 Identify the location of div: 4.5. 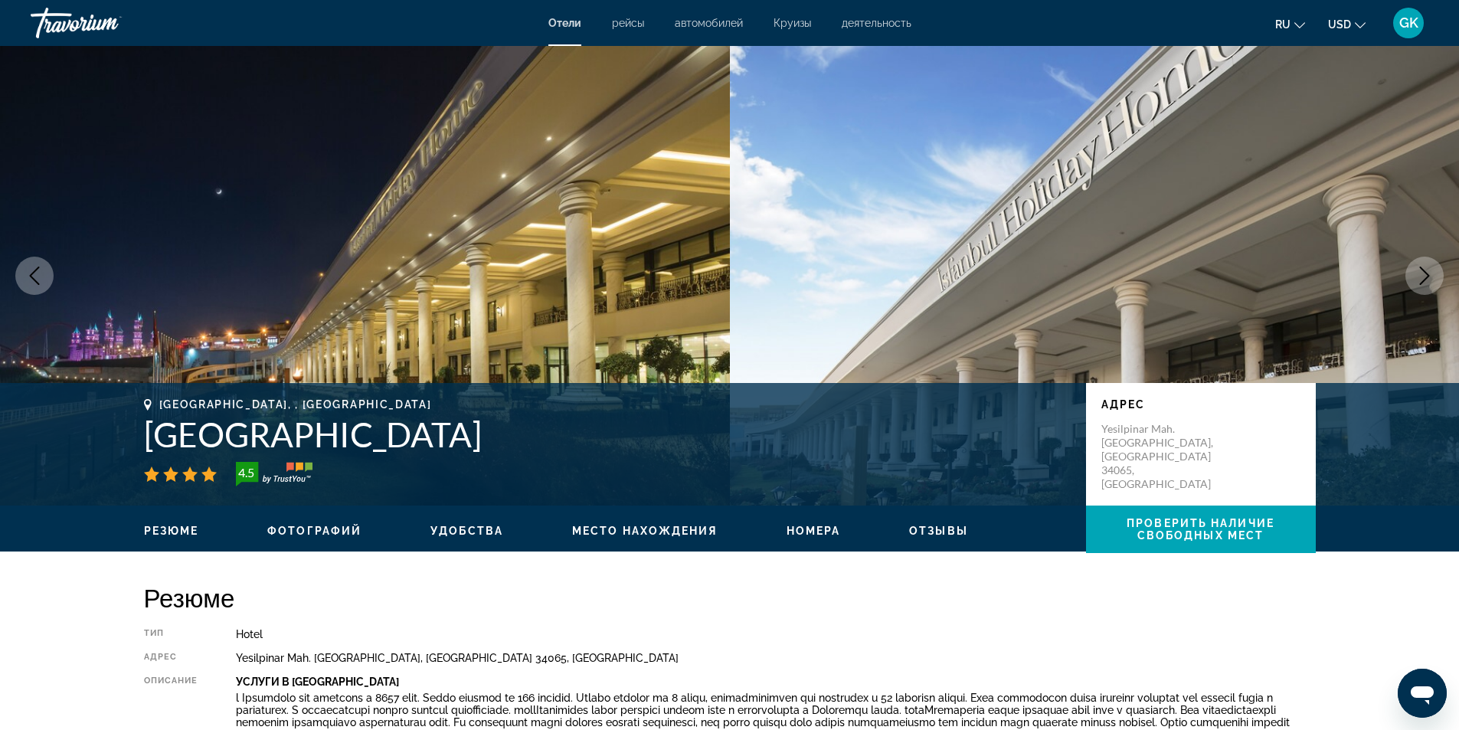
(247, 472).